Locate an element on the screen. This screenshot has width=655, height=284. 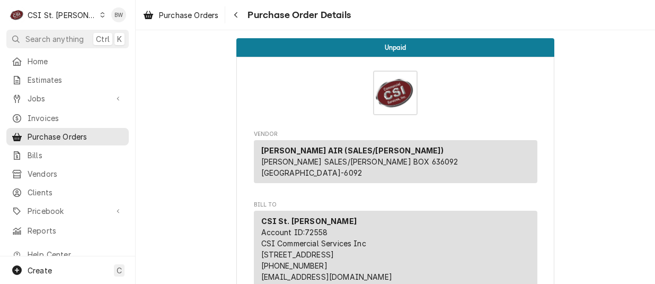
a: Home is located at coordinates (67, 61).